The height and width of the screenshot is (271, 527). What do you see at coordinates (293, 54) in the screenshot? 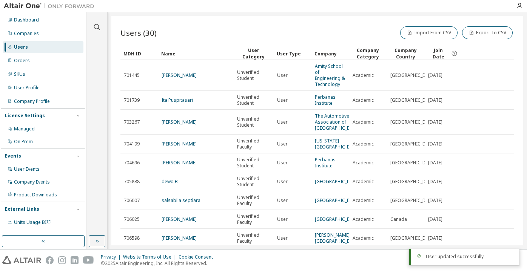
I see `div: User Type` at bounding box center [293, 54].